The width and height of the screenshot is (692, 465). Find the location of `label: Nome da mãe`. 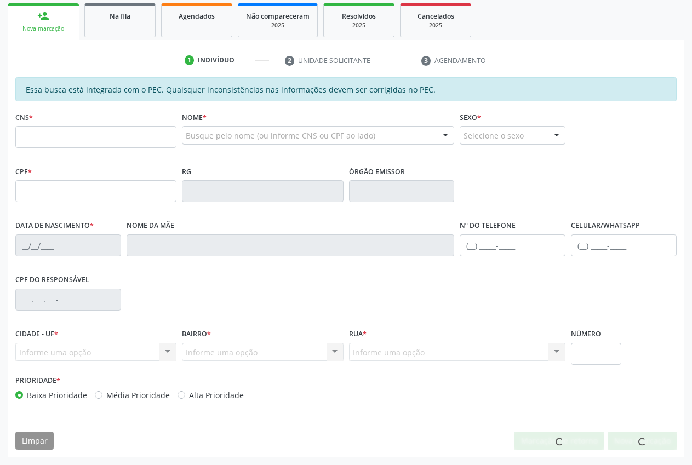

label: Nome da mãe is located at coordinates (150, 226).